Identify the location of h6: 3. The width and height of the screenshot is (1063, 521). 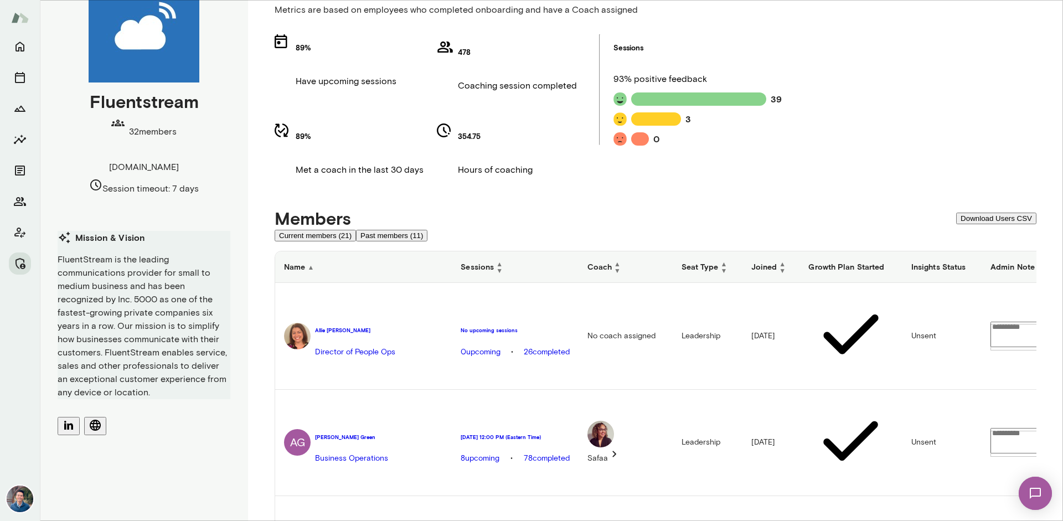
(688, 119).